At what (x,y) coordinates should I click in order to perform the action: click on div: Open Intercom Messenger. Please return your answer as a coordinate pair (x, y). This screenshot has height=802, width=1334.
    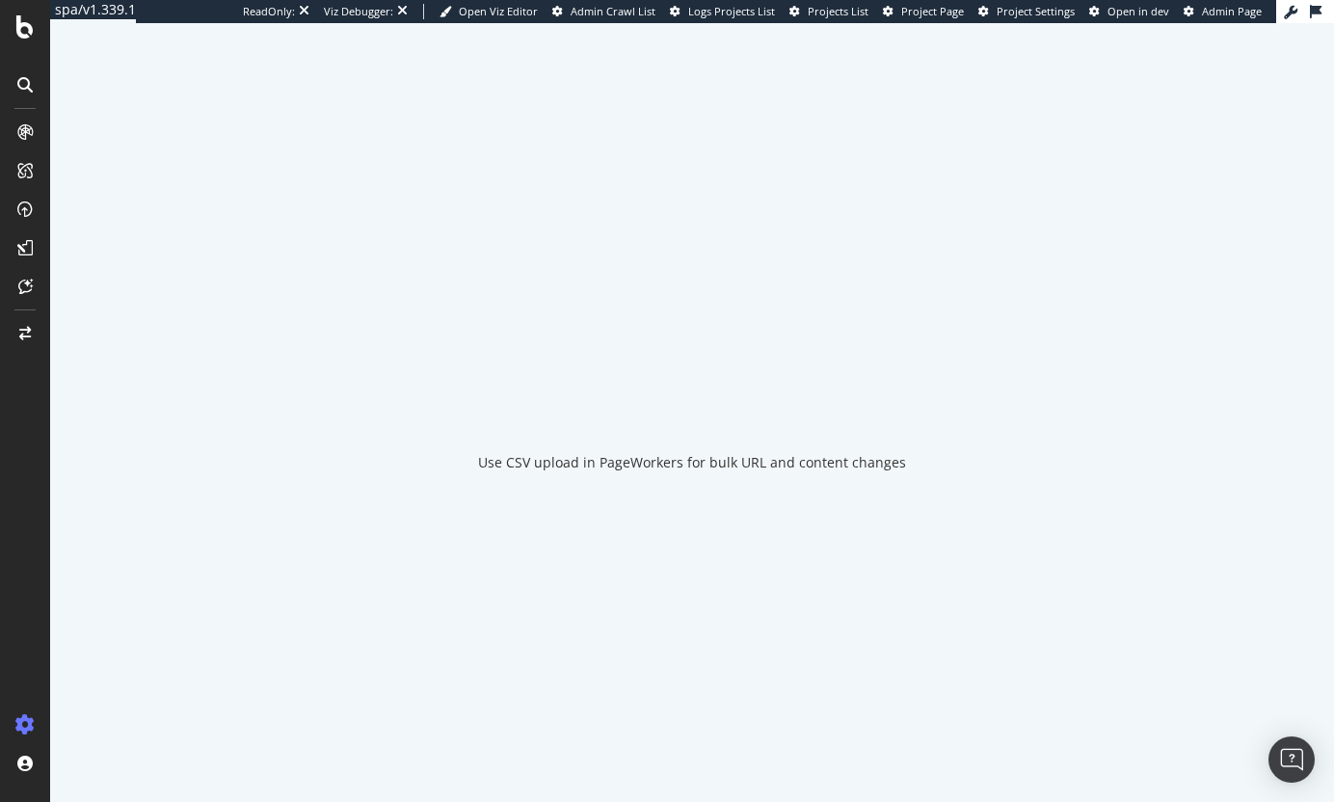
    Looking at the image, I should click on (1291, 759).